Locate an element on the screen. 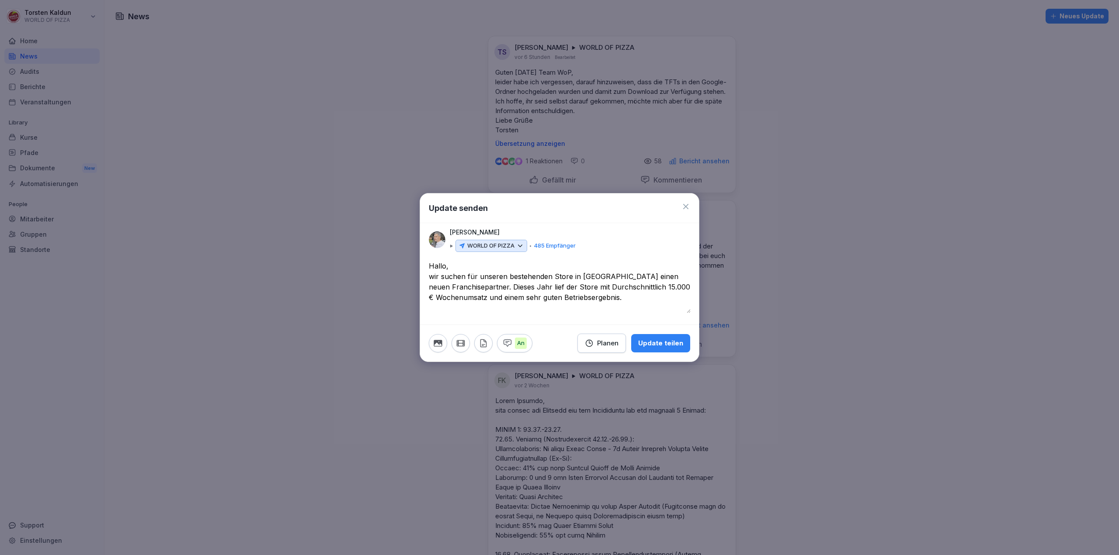 The image size is (1119, 555). div: Planen is located at coordinates (601, 343).